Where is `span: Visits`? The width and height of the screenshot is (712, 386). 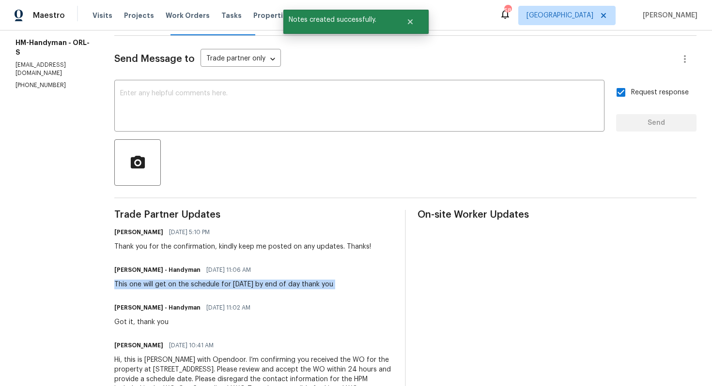 span: Visits is located at coordinates (102, 15).